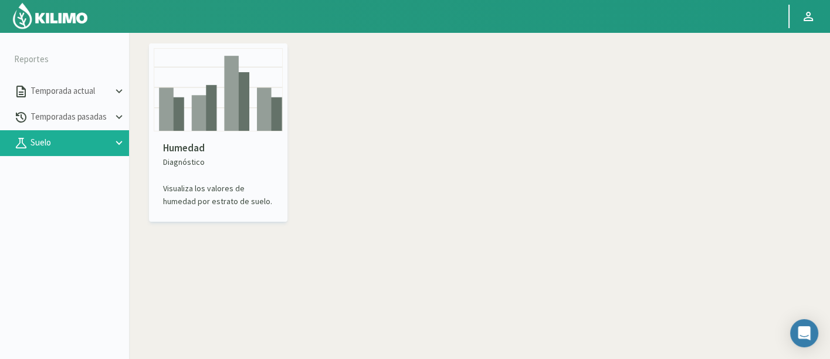  Describe the element at coordinates (218, 148) in the screenshot. I see `p: Humedad` at that location.